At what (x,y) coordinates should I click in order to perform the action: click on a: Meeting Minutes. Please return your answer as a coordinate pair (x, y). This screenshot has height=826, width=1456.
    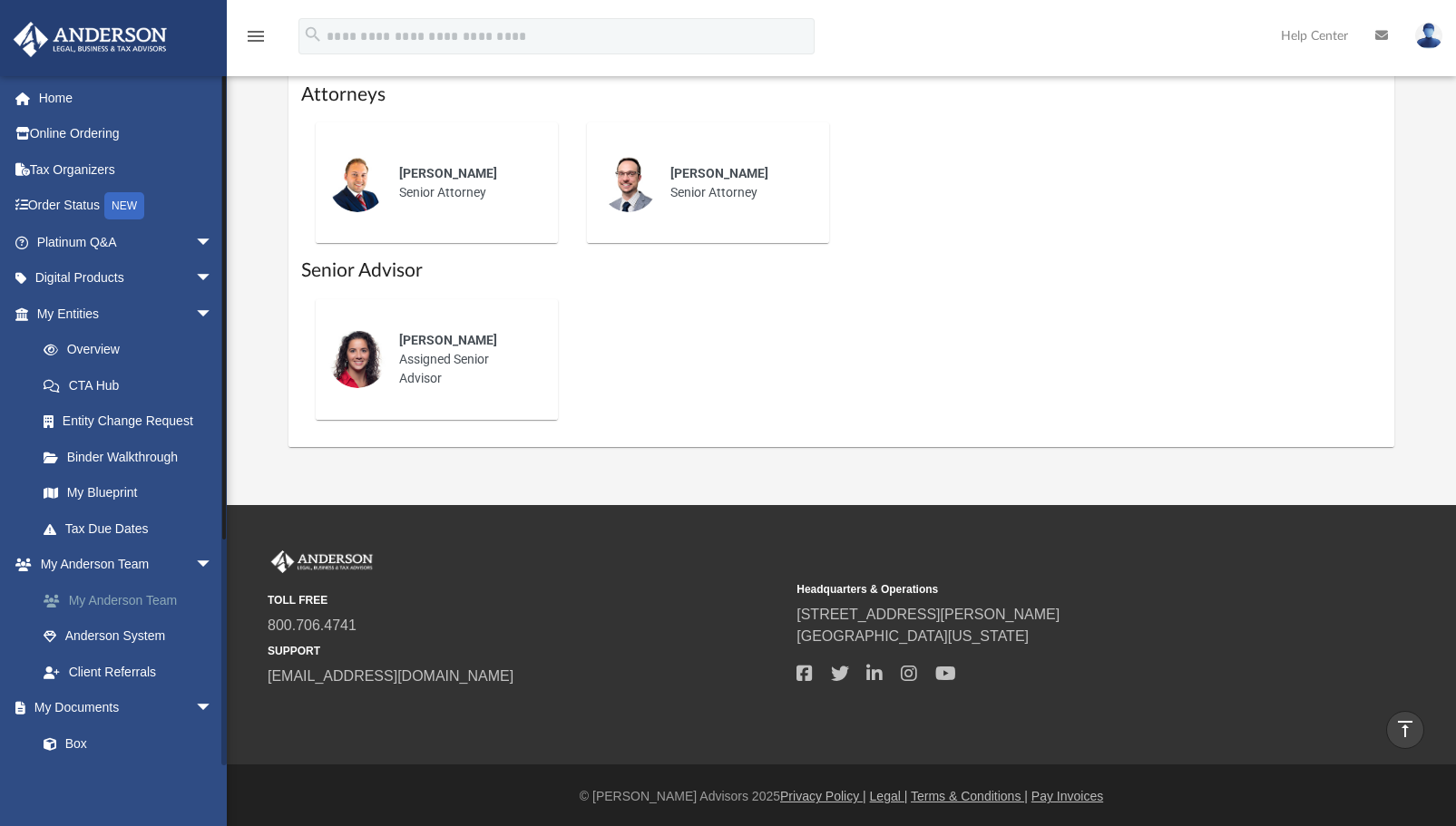
    Looking at the image, I should click on (128, 779).